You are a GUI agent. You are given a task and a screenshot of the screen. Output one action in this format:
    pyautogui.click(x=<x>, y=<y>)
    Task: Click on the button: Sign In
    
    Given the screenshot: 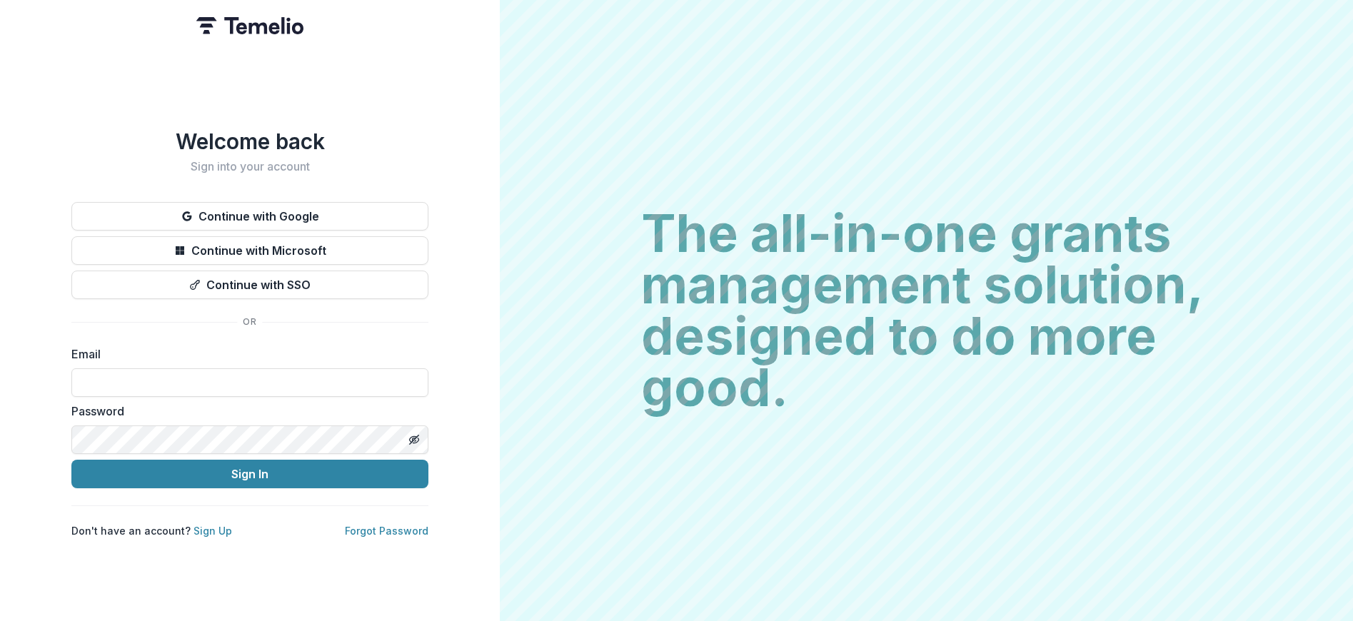 What is the action you would take?
    pyautogui.click(x=250, y=474)
    